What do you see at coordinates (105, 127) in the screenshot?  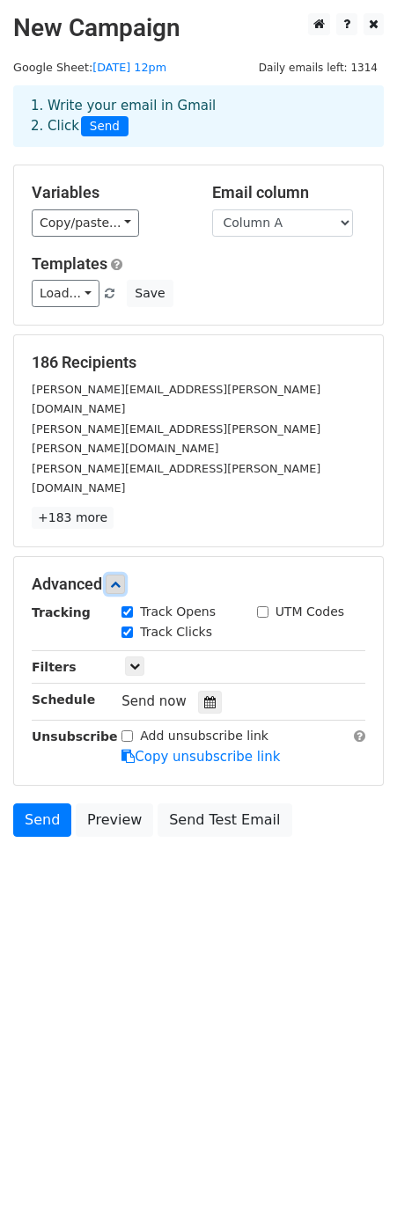 I see `span: Send` at bounding box center [105, 127].